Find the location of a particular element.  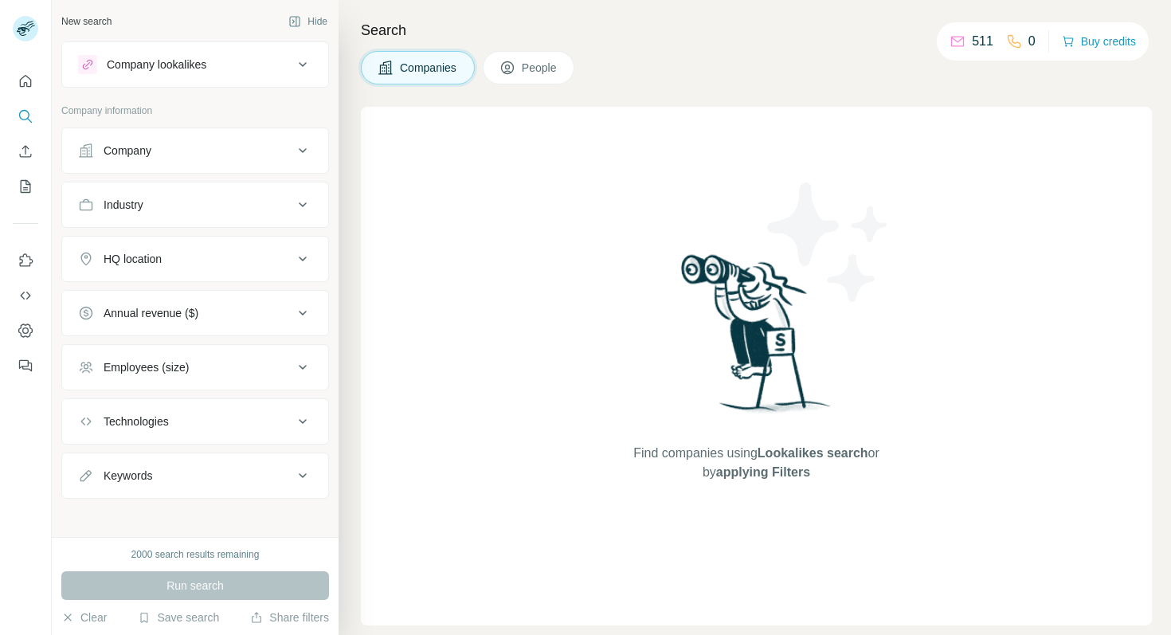

button: Feedback is located at coordinates (25, 366).